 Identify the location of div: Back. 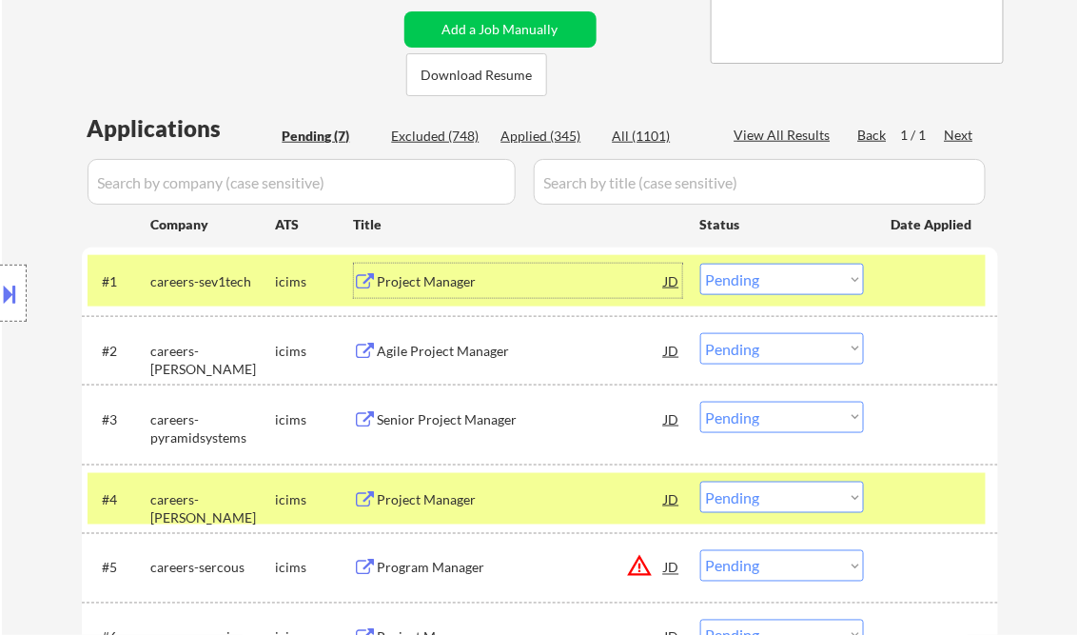
(874, 135).